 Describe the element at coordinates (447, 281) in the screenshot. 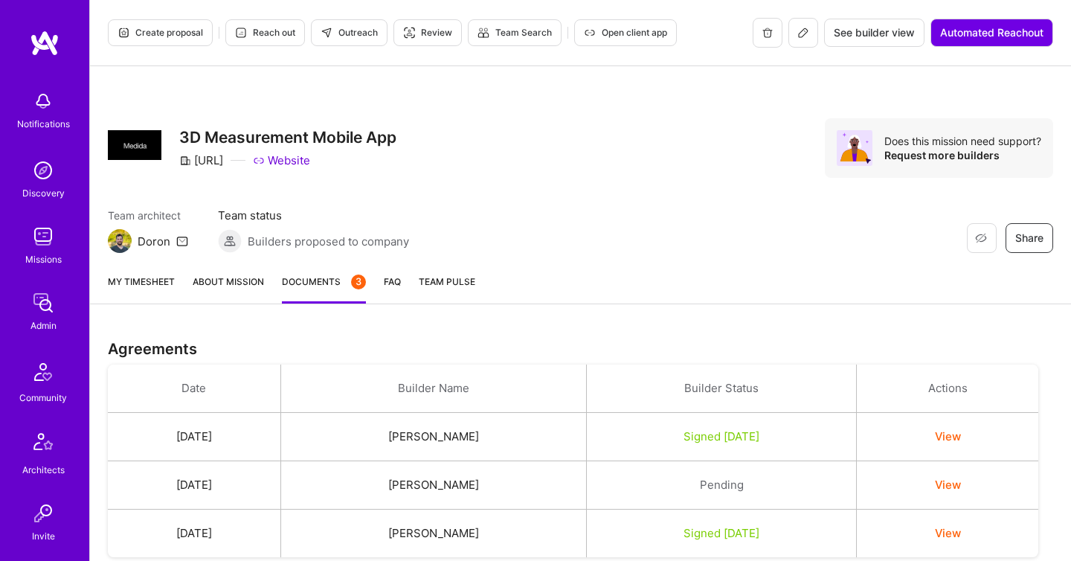

I see `span: Team Pulse` at that location.